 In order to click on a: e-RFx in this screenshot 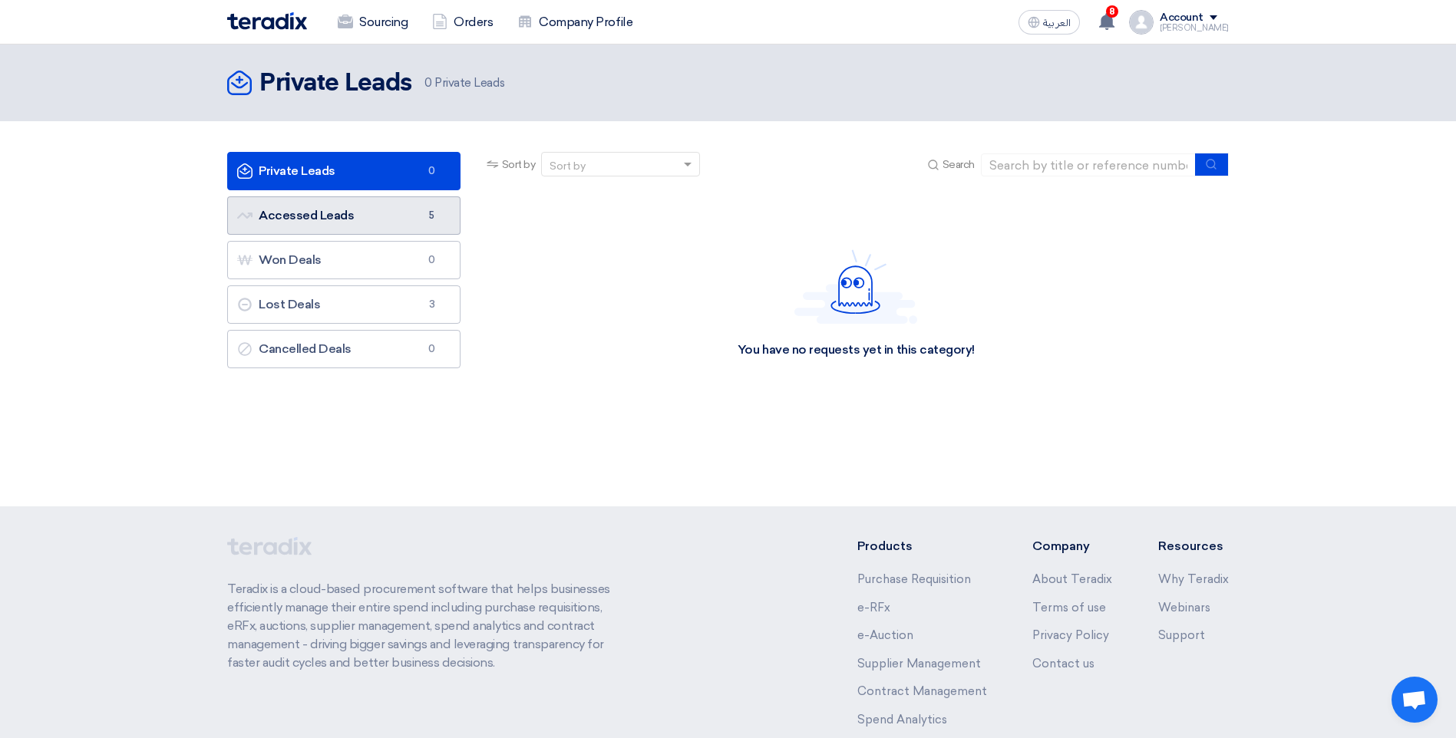, I will do `click(873, 608)`.